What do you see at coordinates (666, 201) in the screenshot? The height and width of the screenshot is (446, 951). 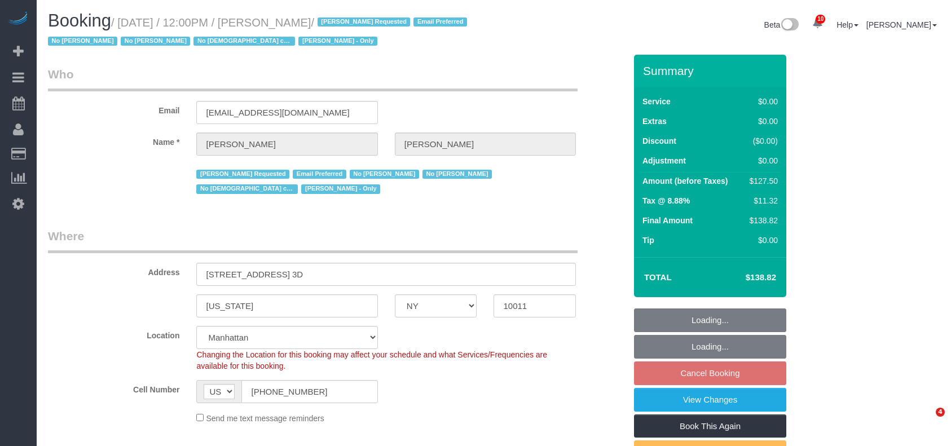 I see `label: Tax @ 8.88%` at bounding box center [666, 201].